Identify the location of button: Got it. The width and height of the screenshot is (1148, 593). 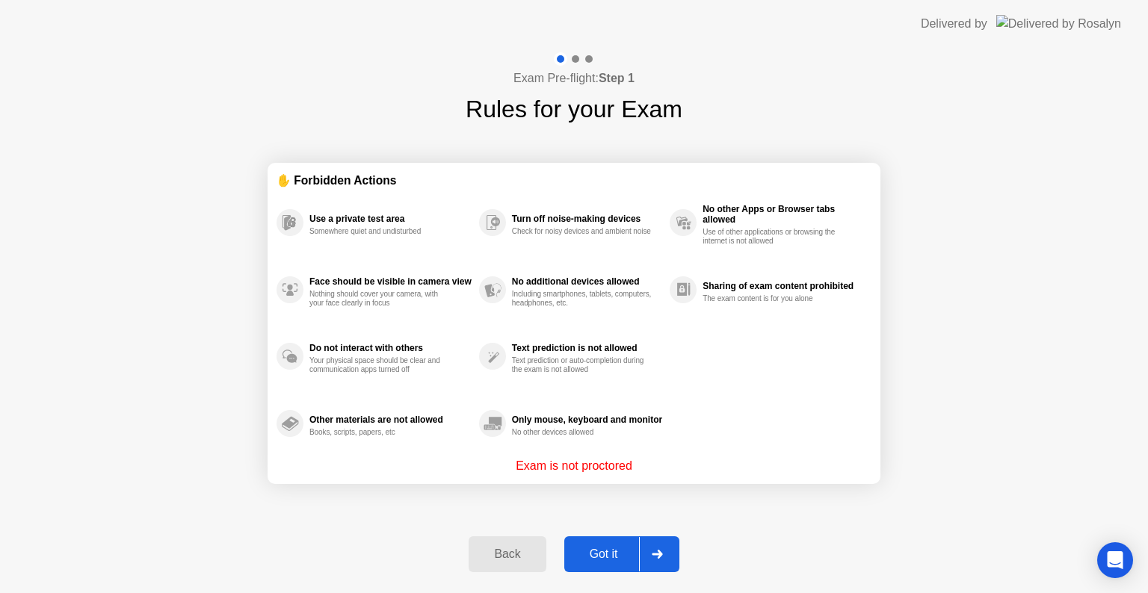
(622, 554).